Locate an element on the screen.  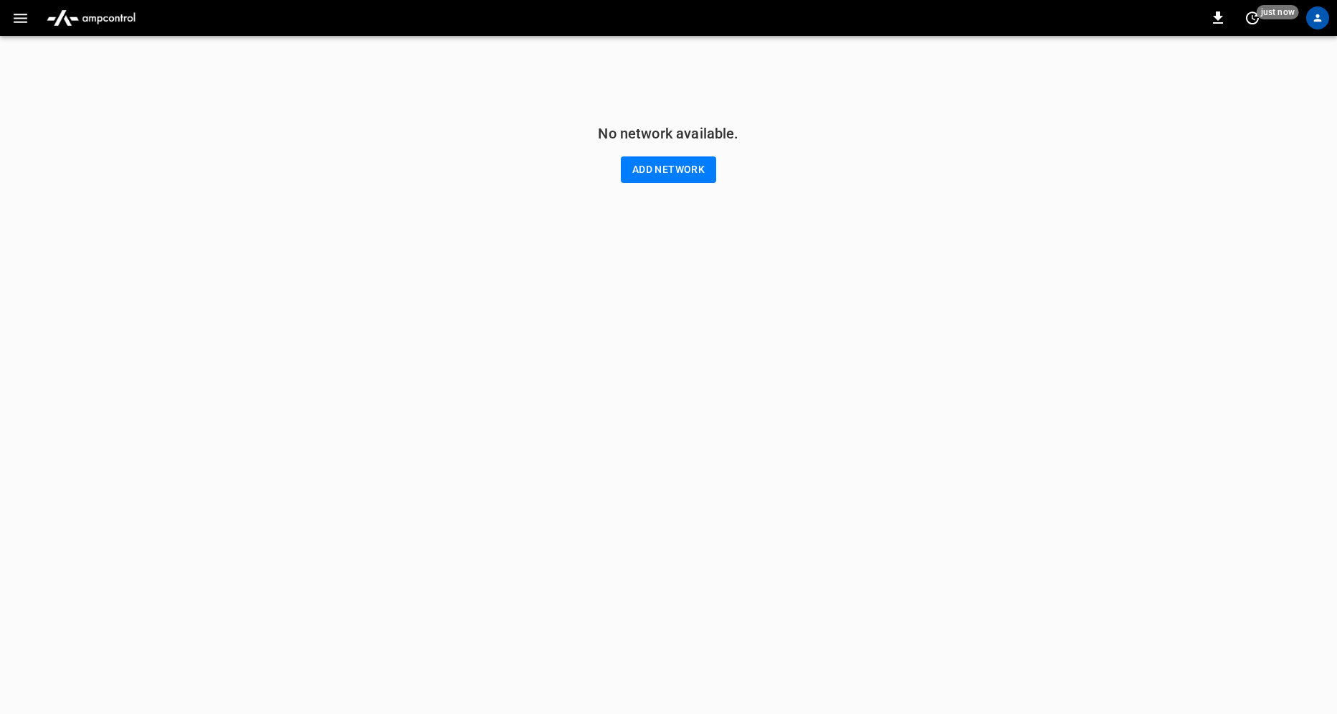
button: Add network is located at coordinates (668, 169).